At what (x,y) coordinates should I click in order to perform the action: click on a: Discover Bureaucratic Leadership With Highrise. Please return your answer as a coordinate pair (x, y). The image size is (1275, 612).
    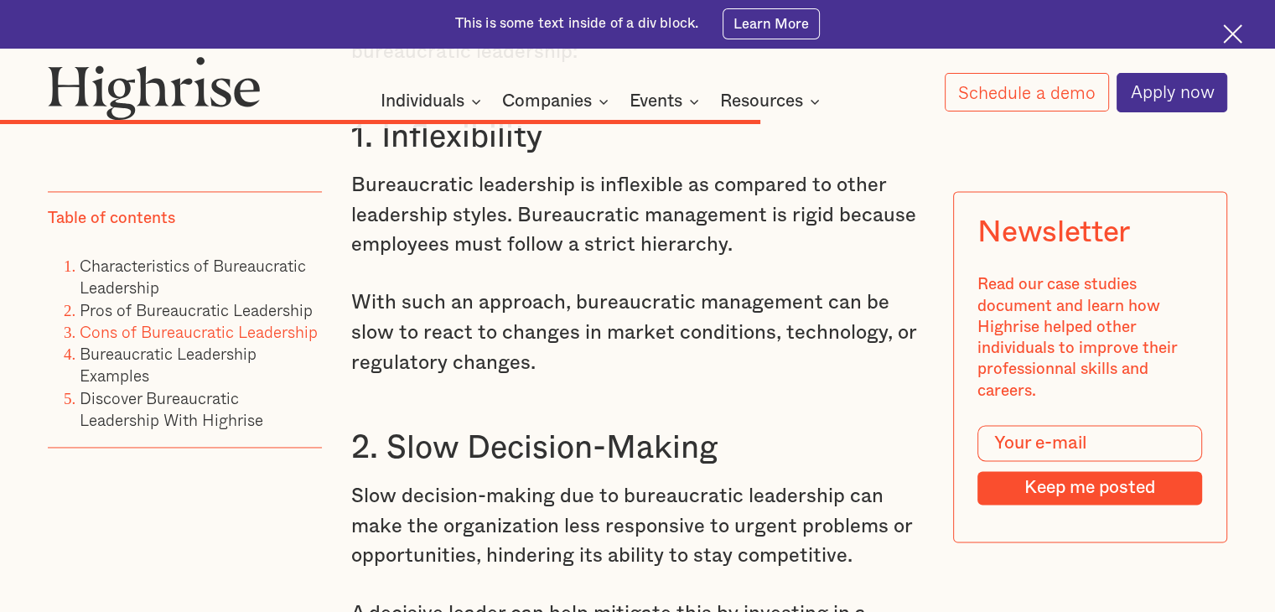
    Looking at the image, I should click on (171, 408).